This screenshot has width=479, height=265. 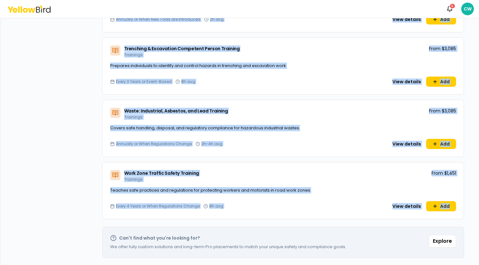 What do you see at coordinates (443, 173) in the screenshot?
I see `p: From $1,451` at bounding box center [443, 173].